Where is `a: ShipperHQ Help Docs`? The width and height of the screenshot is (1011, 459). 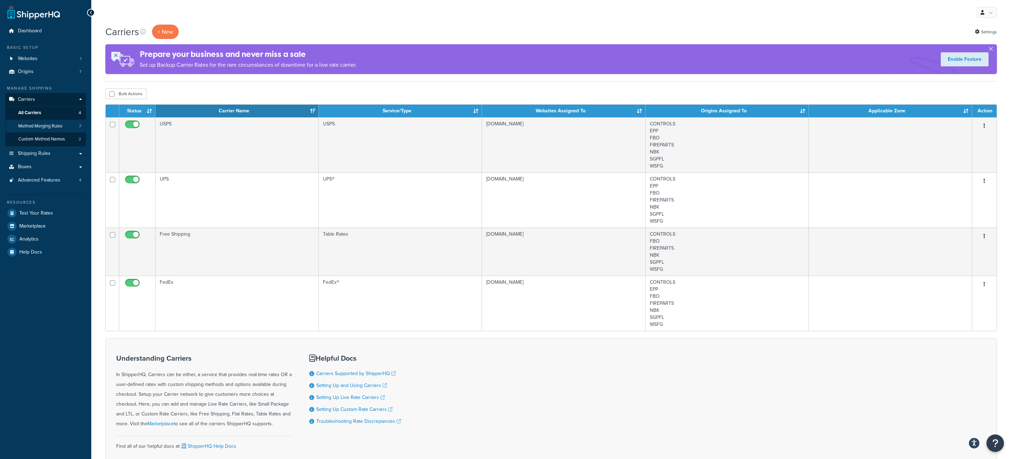 a: ShipperHQ Help Docs is located at coordinates (208, 446).